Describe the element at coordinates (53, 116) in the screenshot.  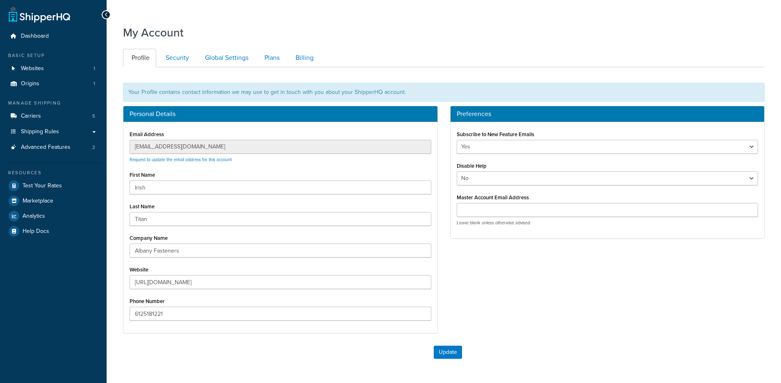
I see `a: Carriers 5` at that location.